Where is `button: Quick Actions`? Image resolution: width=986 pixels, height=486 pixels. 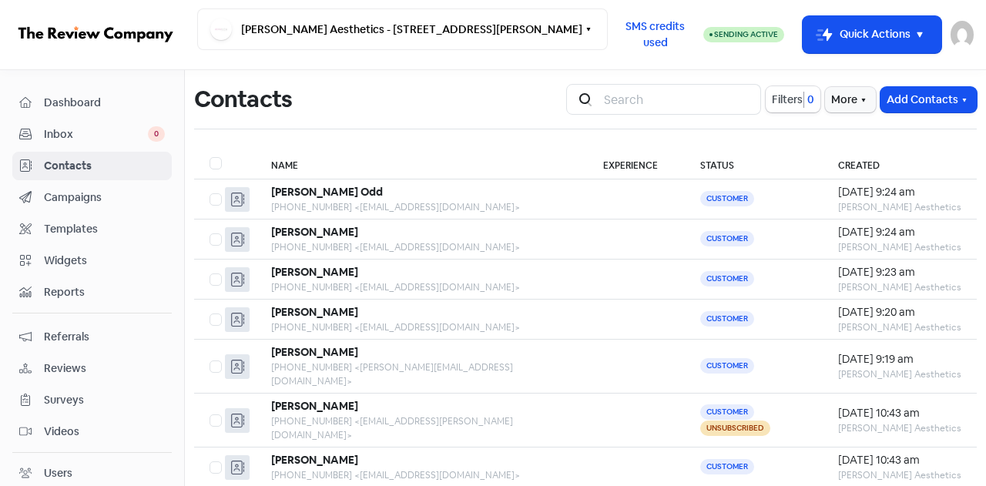
button: Quick Actions is located at coordinates (872, 35).